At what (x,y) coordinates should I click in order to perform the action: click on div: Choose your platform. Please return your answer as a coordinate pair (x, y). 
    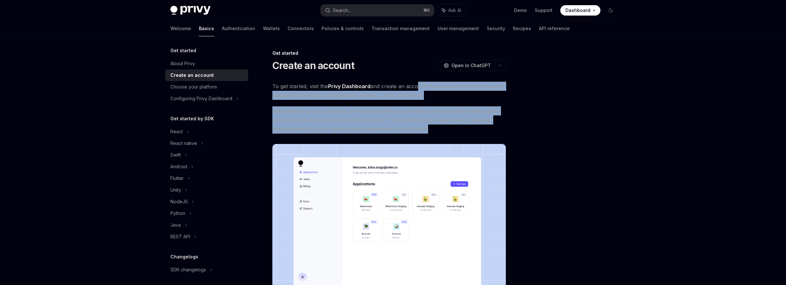
    Looking at the image, I should click on (194, 87).